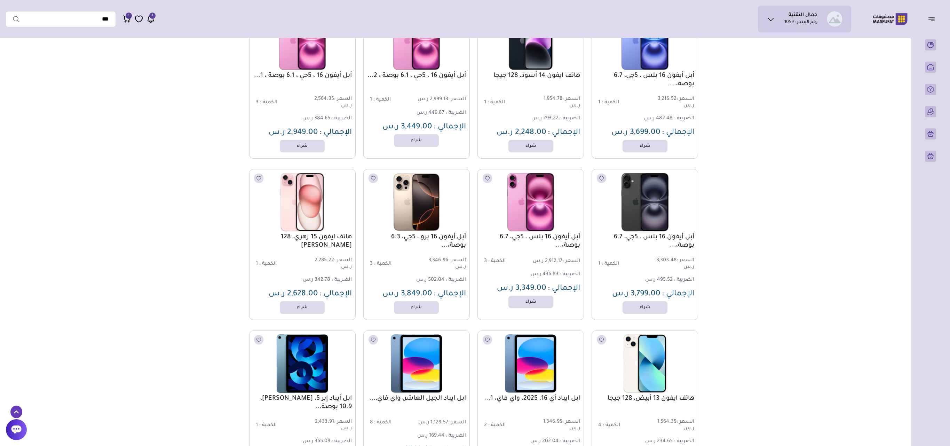 The image size is (950, 446). I want to click on a: أبل أيفون 16 برو ، 5جي، 6.3 بوصة،..., so click(416, 241).